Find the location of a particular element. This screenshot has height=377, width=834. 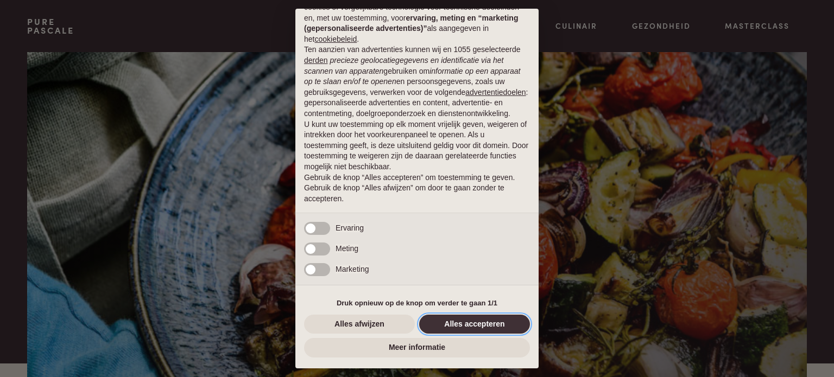

strong: ervaring, meting en “marketing (gepersonaliseerde advertenties)” is located at coordinates (411, 23).